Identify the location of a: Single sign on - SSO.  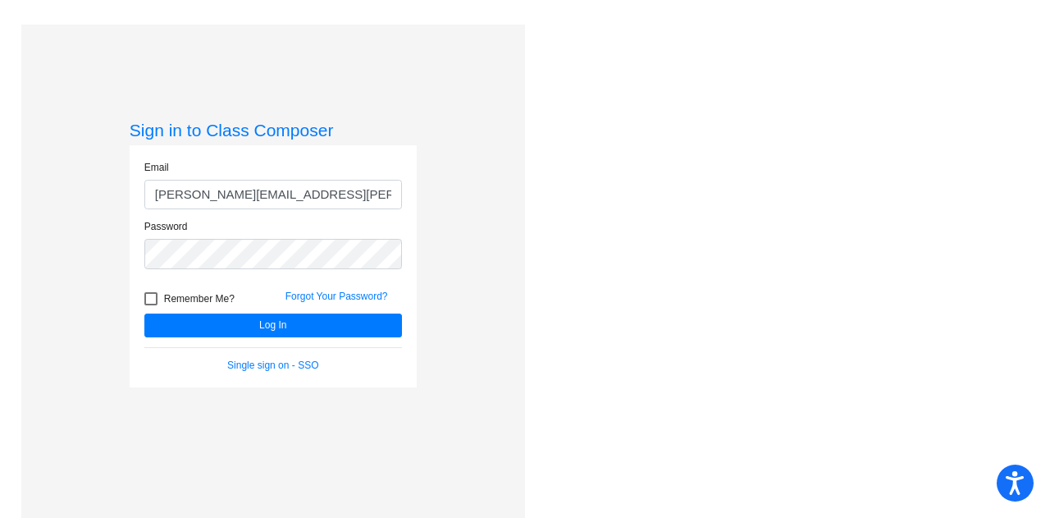
(272, 365).